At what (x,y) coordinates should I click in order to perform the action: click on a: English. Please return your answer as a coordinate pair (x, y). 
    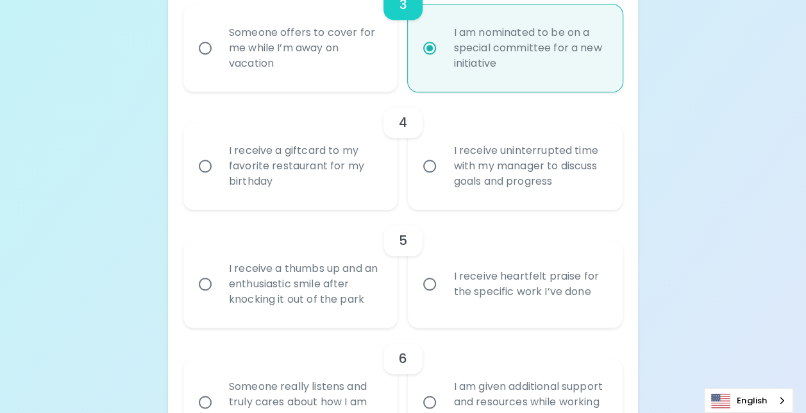
    Looking at the image, I should click on (748, 400).